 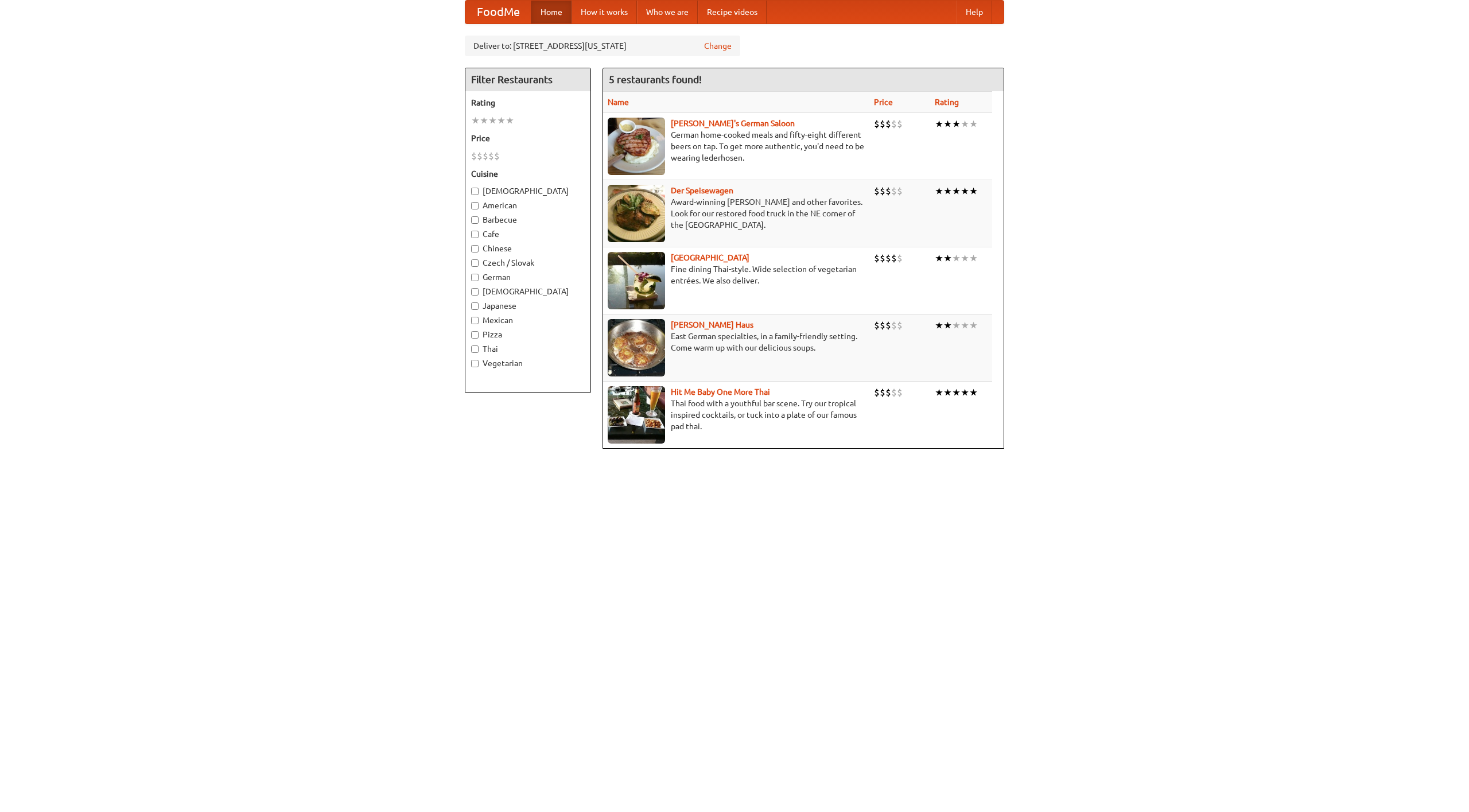 What do you see at coordinates (528, 363) in the screenshot?
I see `label: Vegetarian` at bounding box center [528, 363].